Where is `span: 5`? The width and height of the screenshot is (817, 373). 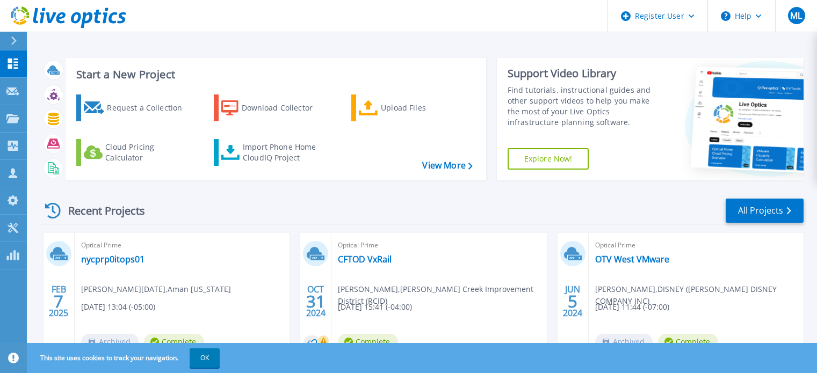 span: 5 is located at coordinates (572, 301).